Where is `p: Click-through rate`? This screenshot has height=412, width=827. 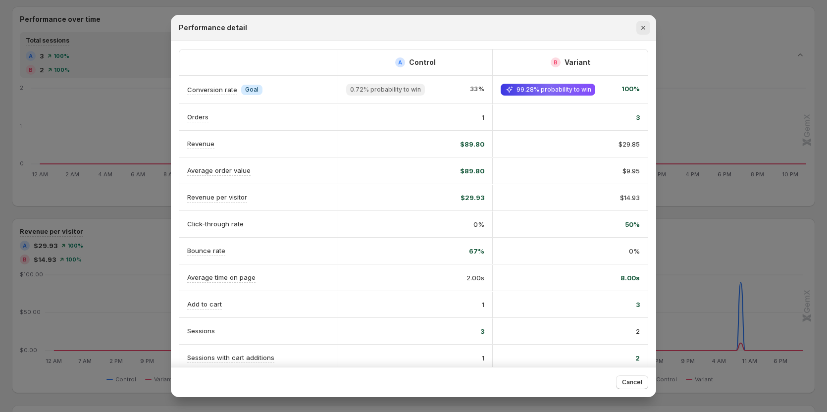 p: Click-through rate is located at coordinates (215, 224).